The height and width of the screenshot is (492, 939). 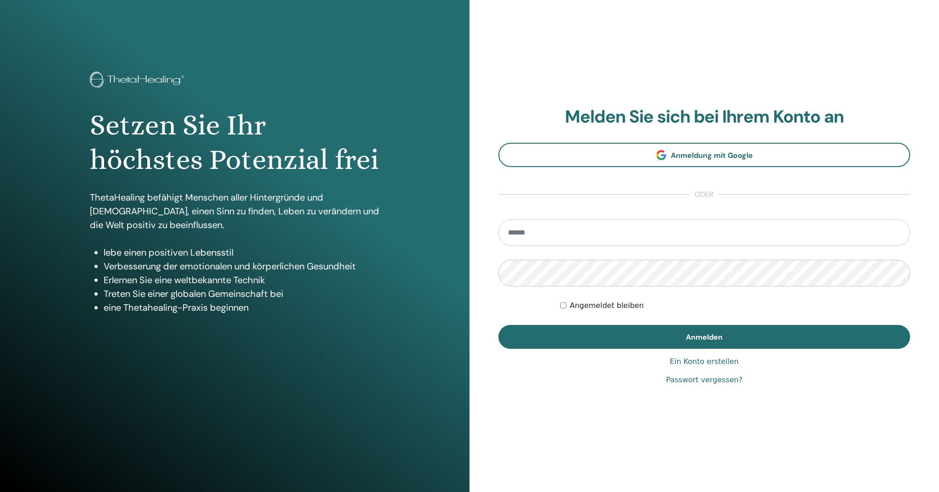 I want to click on li: lebe einen positiven Lebensstil, so click(x=242, y=252).